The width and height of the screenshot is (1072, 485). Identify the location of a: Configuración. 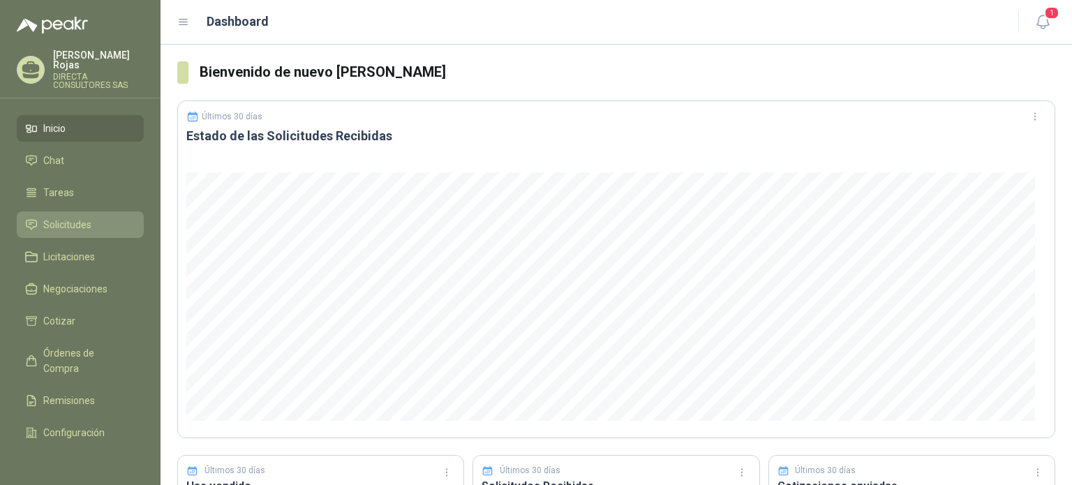
(80, 433).